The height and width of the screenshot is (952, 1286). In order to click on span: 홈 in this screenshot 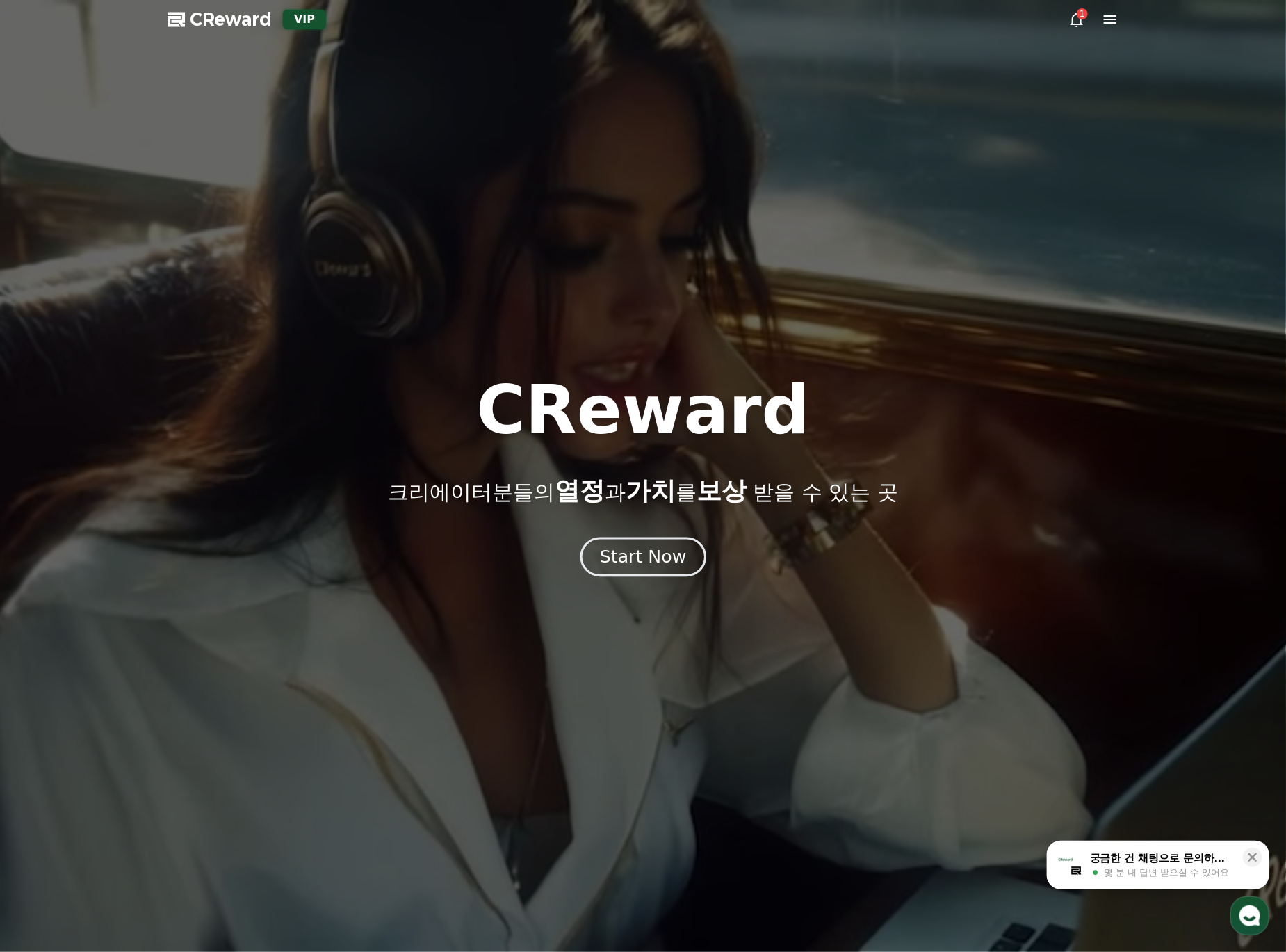, I will do `click(48, 467)`.